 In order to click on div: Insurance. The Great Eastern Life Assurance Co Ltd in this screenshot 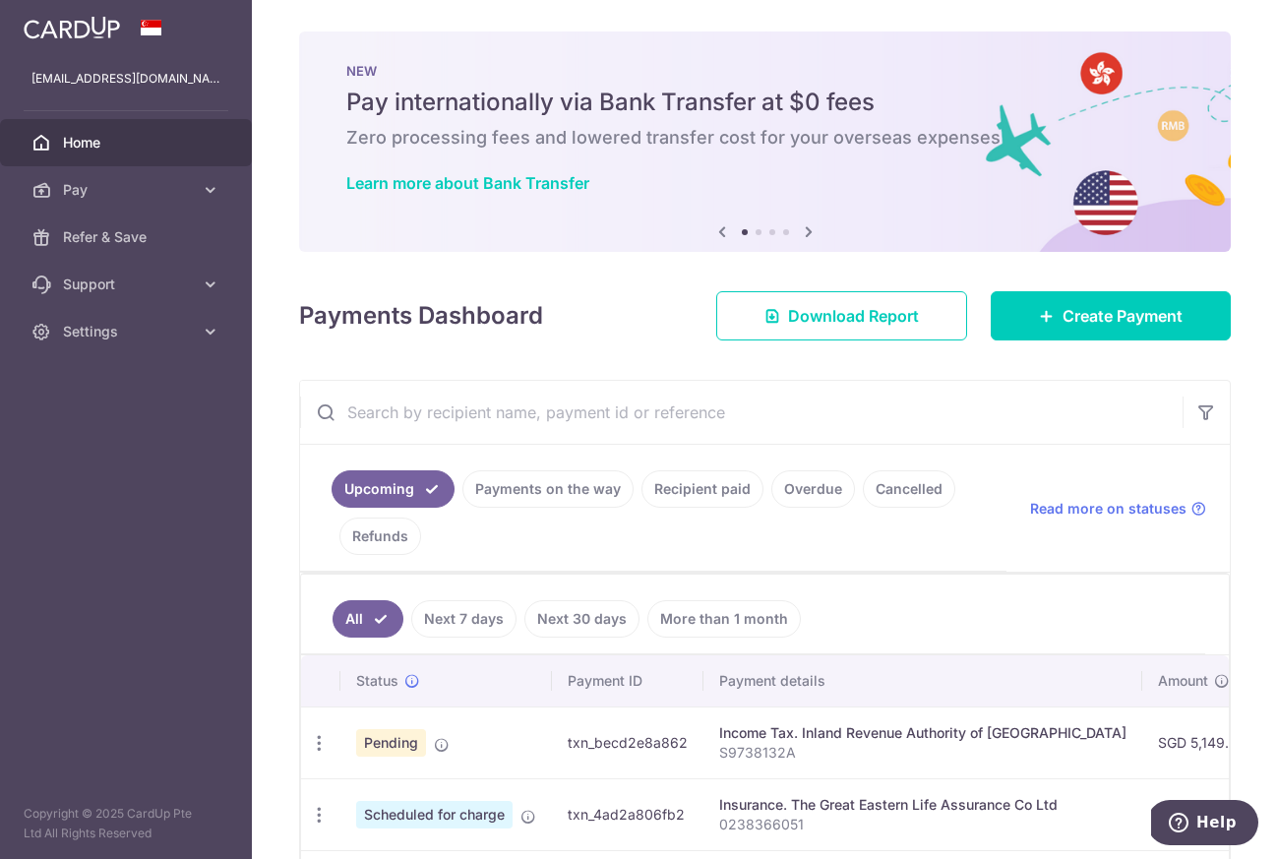, I will do `click(923, 805)`.